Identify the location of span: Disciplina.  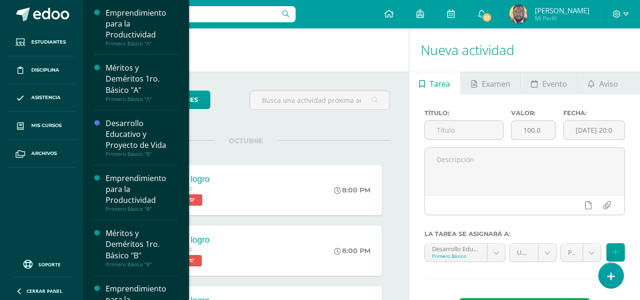
(45, 70).